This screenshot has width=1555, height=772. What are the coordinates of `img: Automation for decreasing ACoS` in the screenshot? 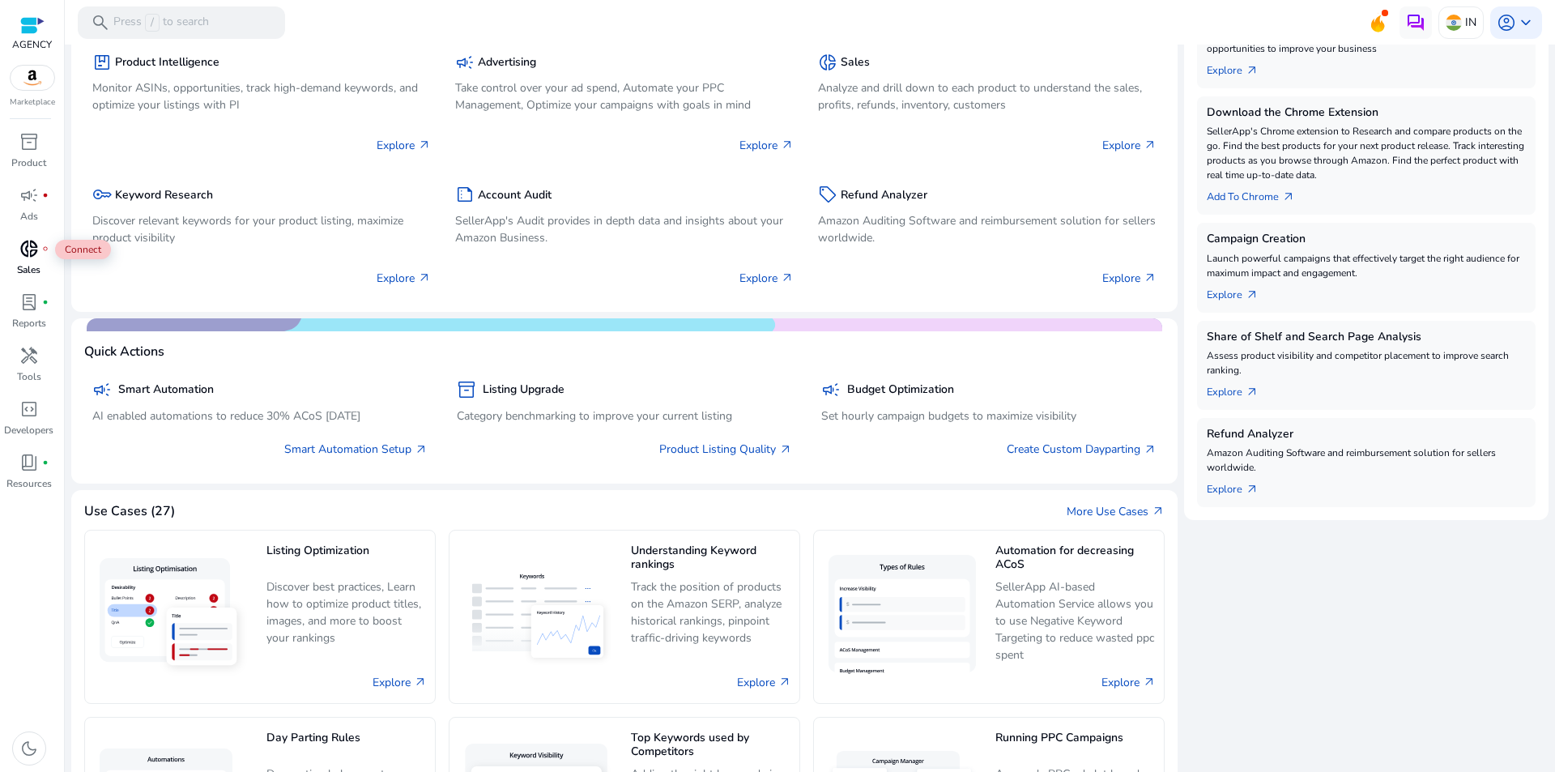 It's located at (902, 616).